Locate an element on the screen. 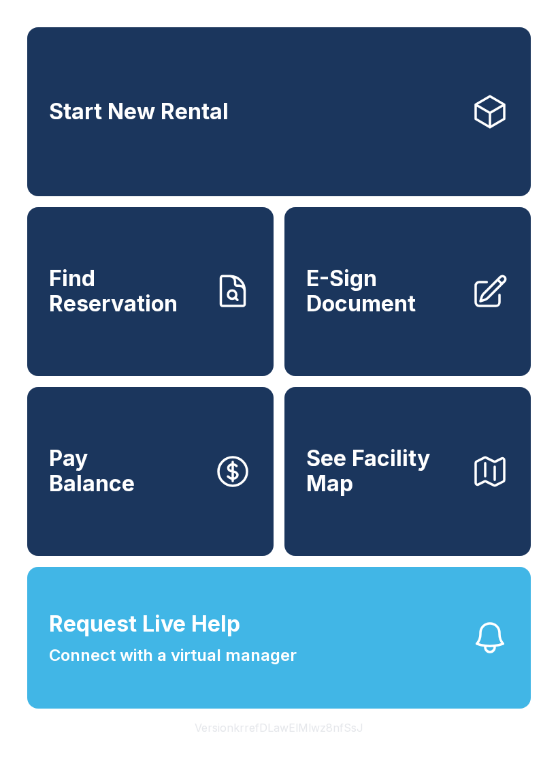 This screenshot has height=774, width=558. button: PayBalance is located at coordinates (151, 471).